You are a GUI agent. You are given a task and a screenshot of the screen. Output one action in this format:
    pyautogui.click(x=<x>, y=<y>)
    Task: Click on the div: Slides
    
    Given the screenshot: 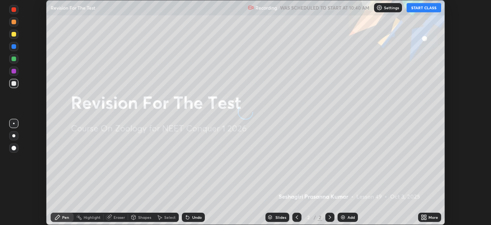 What is the action you would take?
    pyautogui.click(x=281, y=217)
    